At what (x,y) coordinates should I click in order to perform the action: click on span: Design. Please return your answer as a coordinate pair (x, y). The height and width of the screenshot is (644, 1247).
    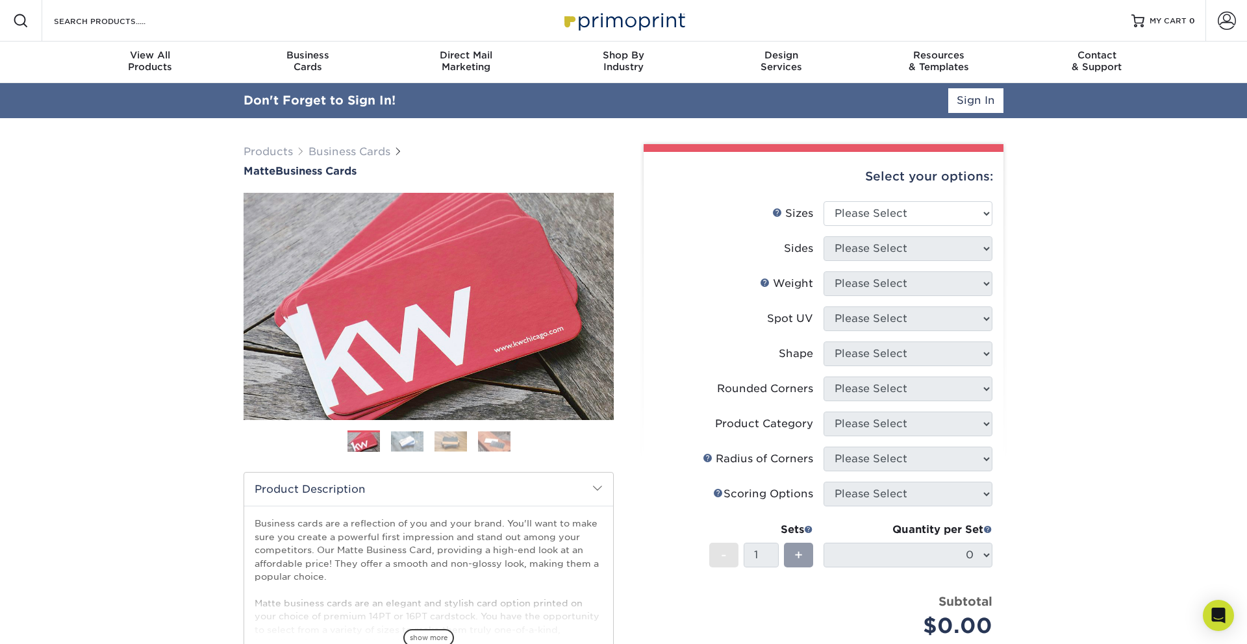
    Looking at the image, I should click on (781, 55).